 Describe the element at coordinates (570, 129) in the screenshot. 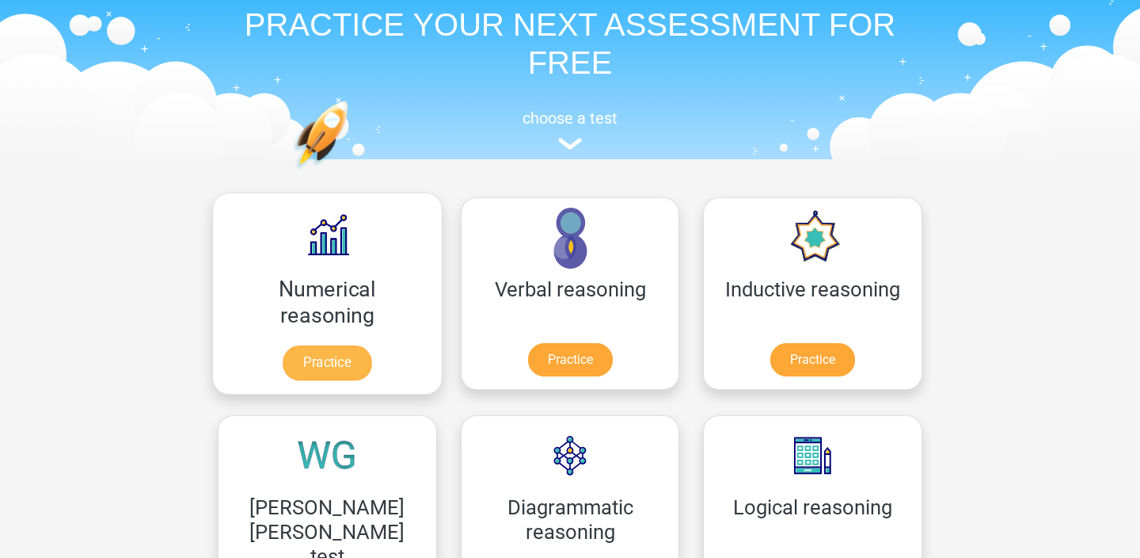

I see `a: choose a test` at that location.